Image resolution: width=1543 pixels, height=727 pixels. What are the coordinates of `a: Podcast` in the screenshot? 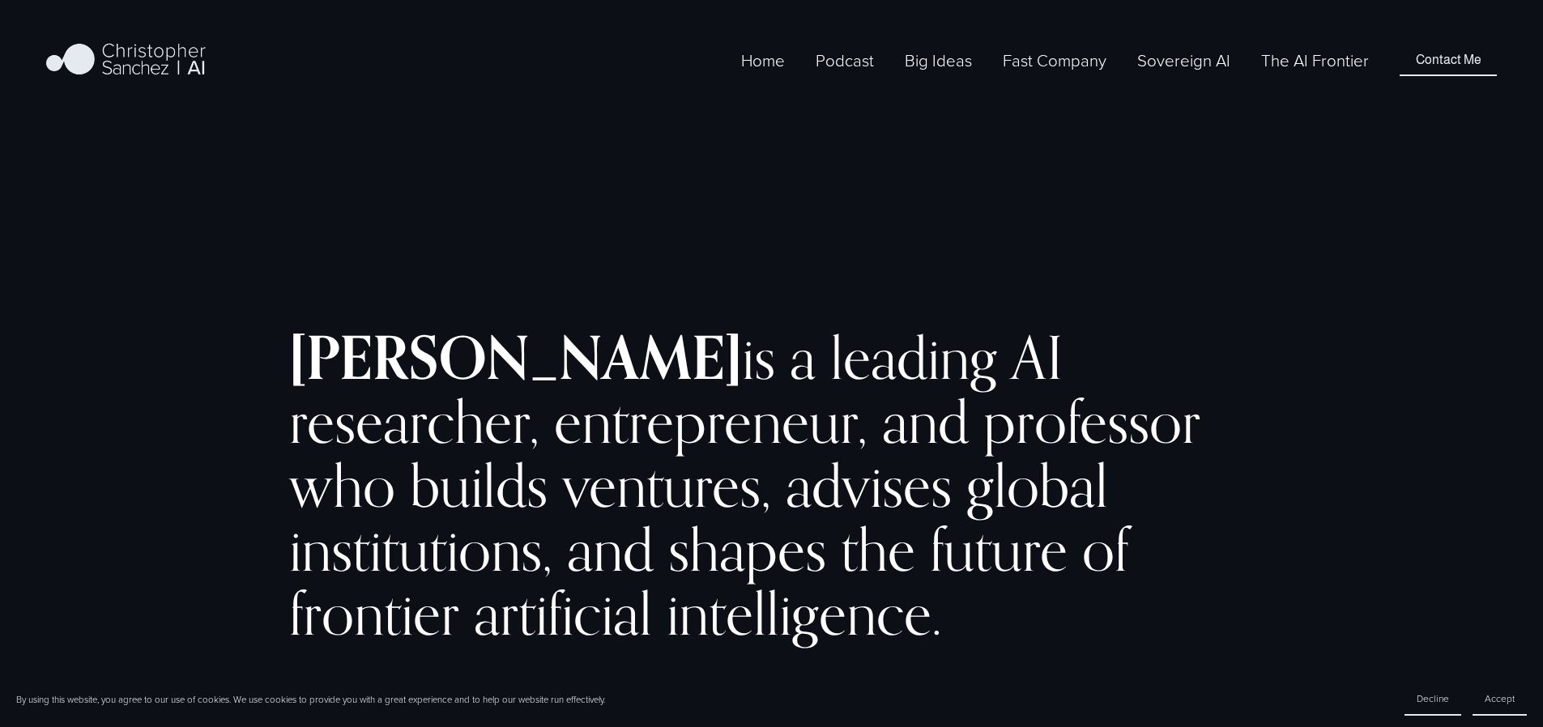 It's located at (845, 60).